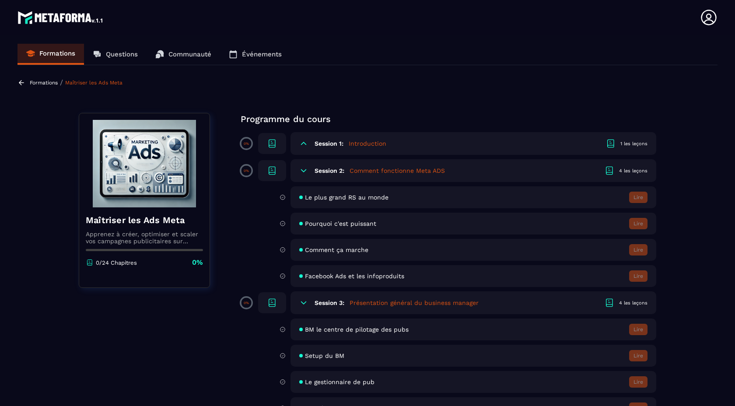  Describe the element at coordinates (144, 164) in the screenshot. I see `img: banner` at that location.